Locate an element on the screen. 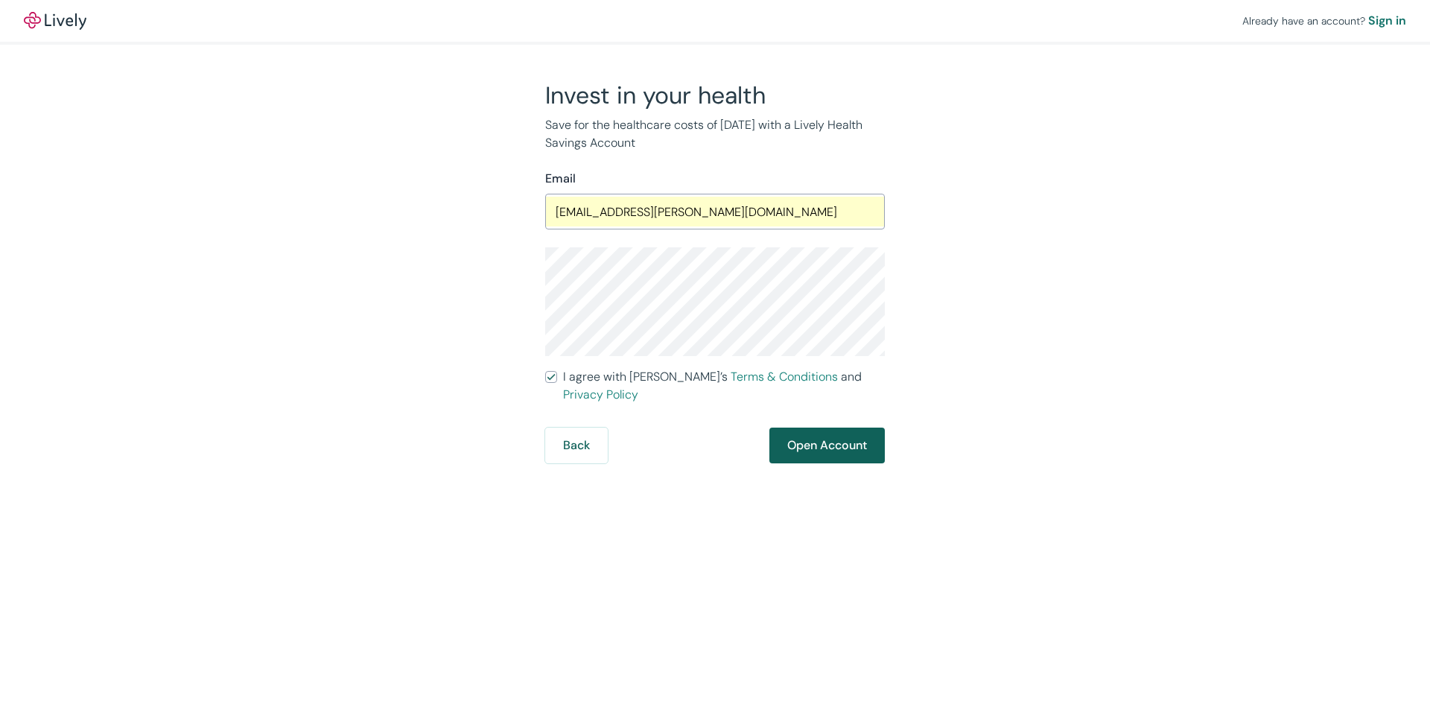 This screenshot has height=704, width=1430. a: Sign in is located at coordinates (1387, 21).